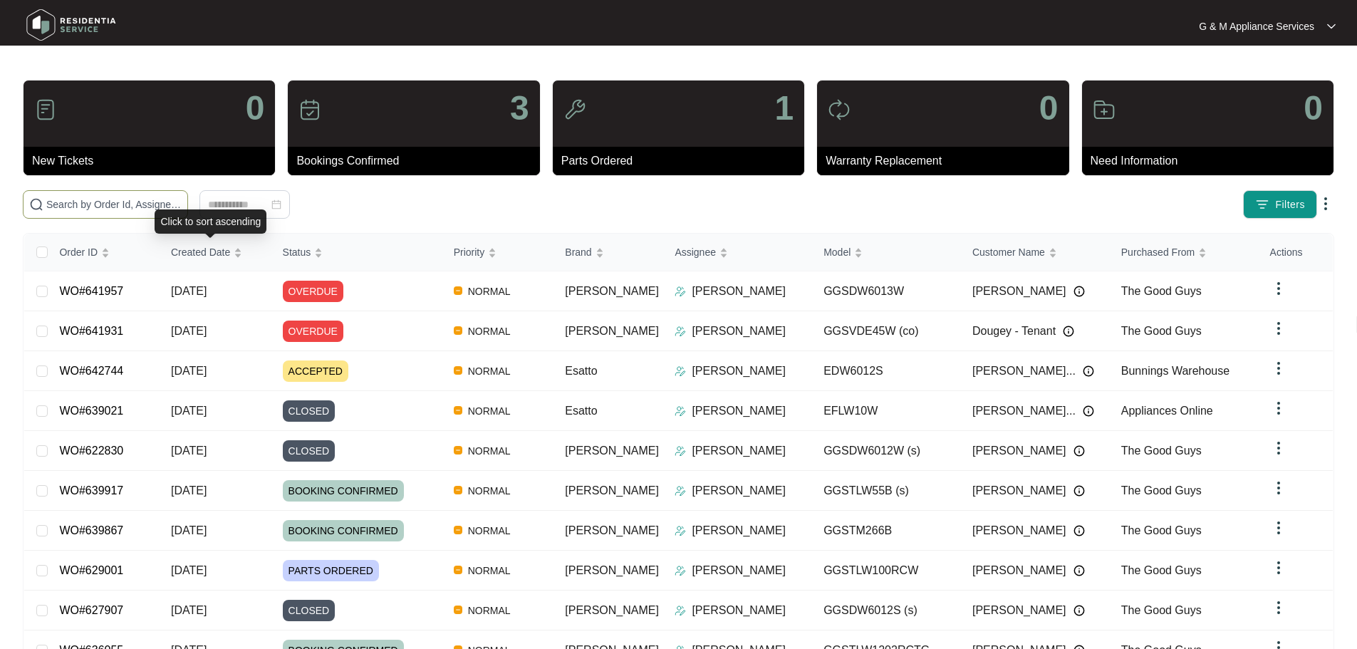 The height and width of the screenshot is (649, 1357). What do you see at coordinates (418, 161) in the screenshot?
I see `p: Bookings Confirmed` at bounding box center [418, 161].